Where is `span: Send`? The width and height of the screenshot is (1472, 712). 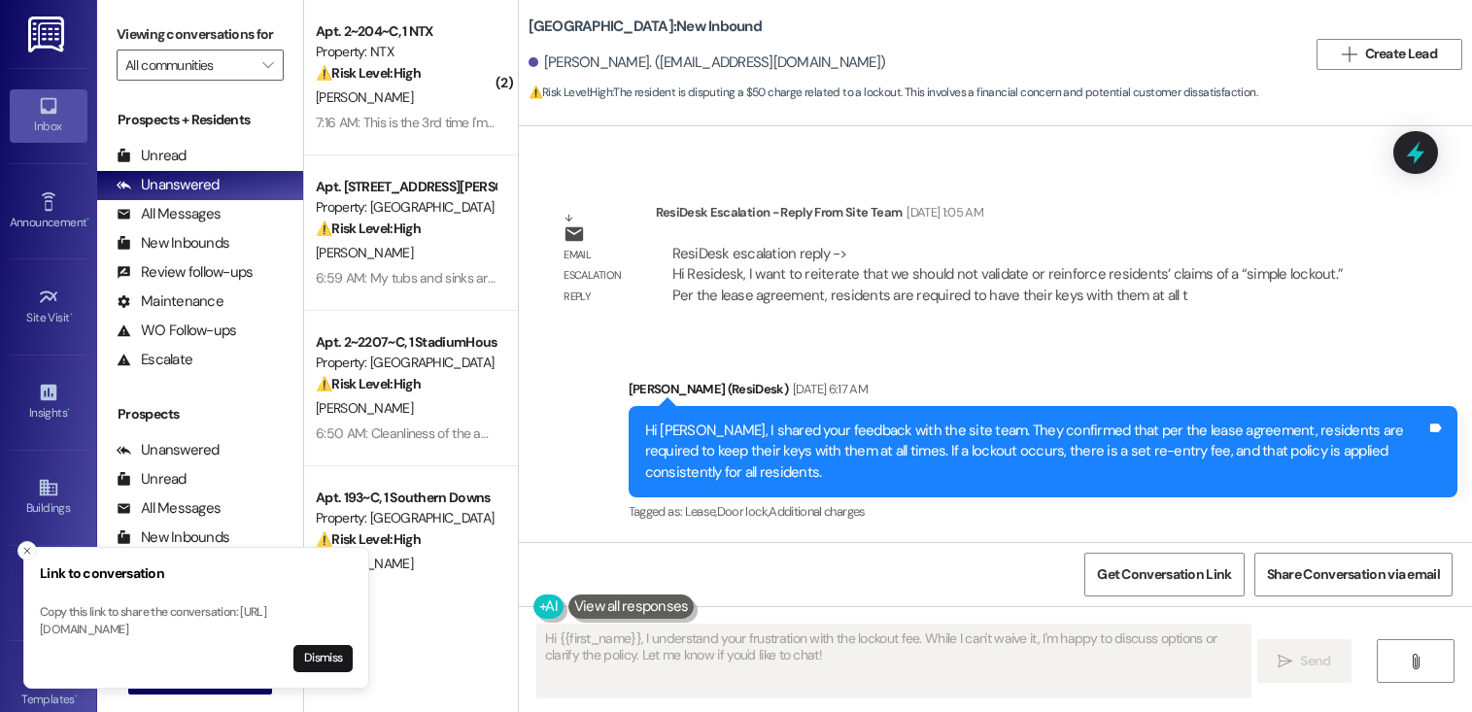 span: Send is located at coordinates (1315, 661).